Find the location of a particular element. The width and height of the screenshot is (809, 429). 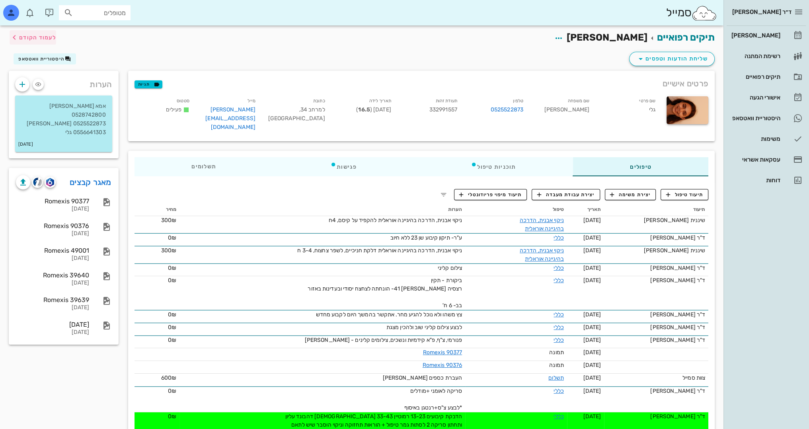

button: לעמוד הקודם is located at coordinates (33, 37).